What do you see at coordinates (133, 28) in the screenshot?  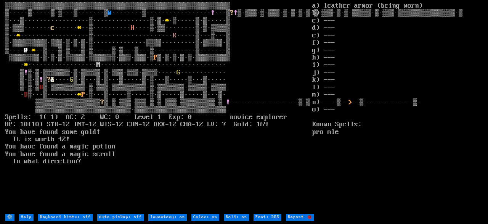 I see `font: H` at bounding box center [133, 28].